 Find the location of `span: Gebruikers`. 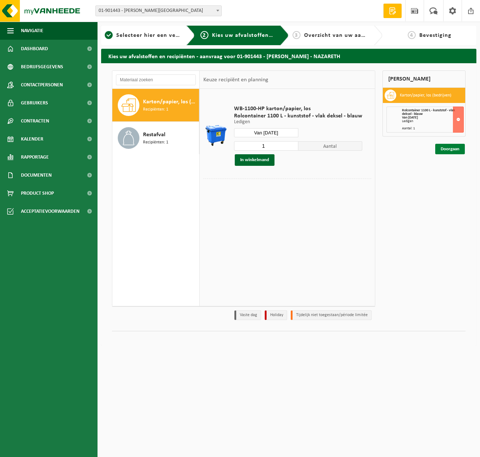

span: Gebruikers is located at coordinates (34, 103).